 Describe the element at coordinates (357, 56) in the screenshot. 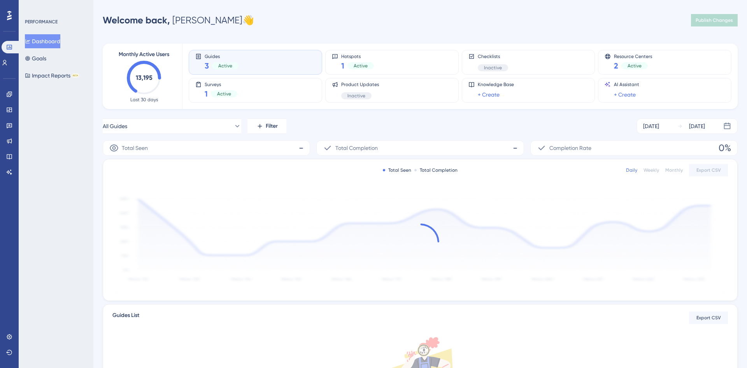

I see `span: Hotspots` at that location.